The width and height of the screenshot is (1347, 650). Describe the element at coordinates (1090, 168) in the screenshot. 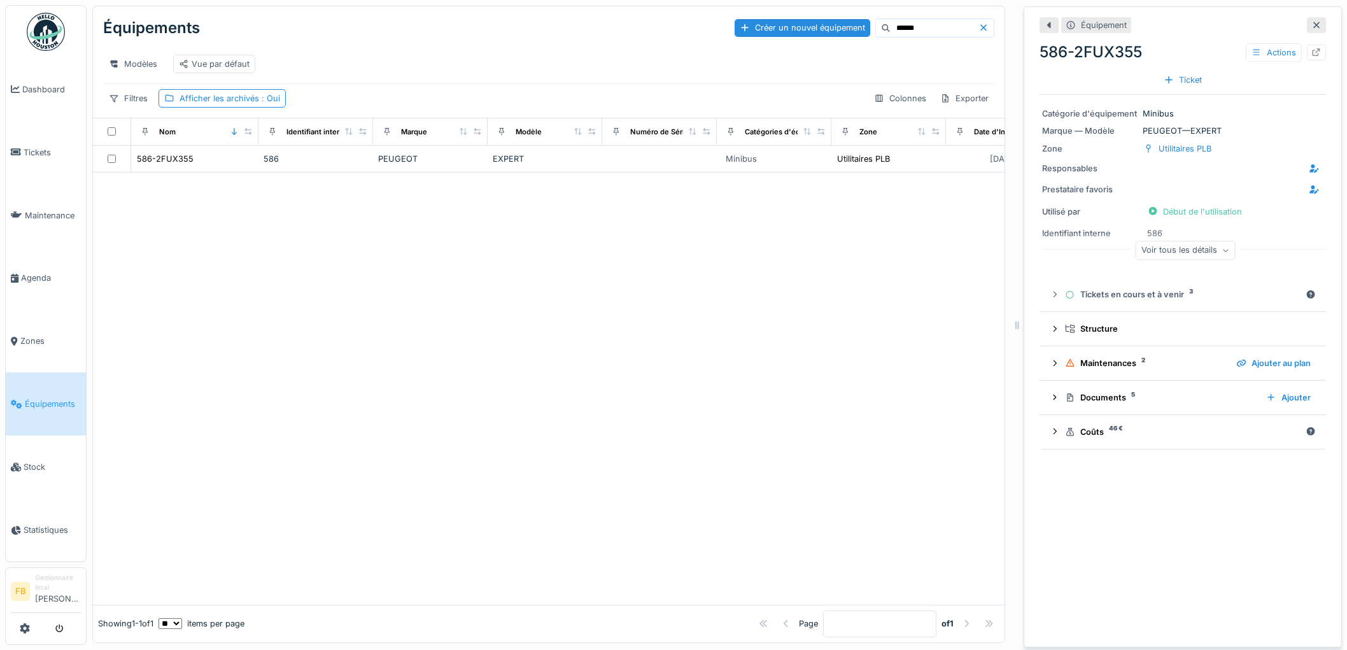

I see `div: Responsables` at that location.